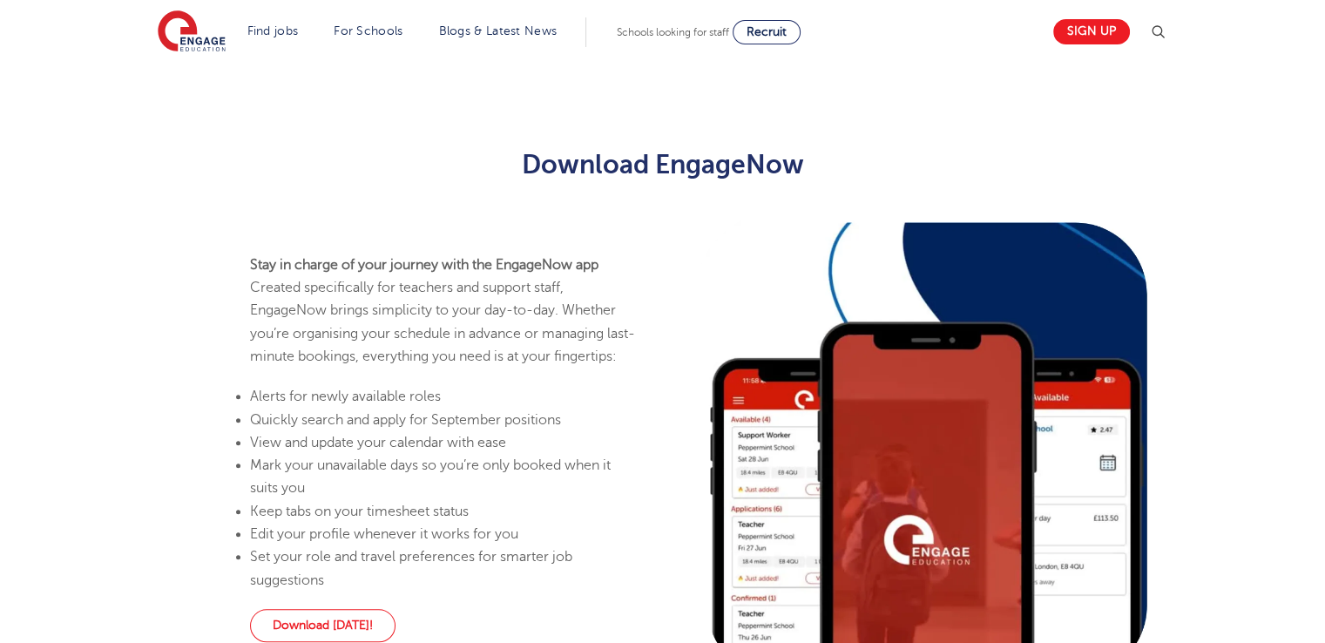  I want to click on li: Mark your unavailable days so you’re only booked when it suits you, so click(444, 477).